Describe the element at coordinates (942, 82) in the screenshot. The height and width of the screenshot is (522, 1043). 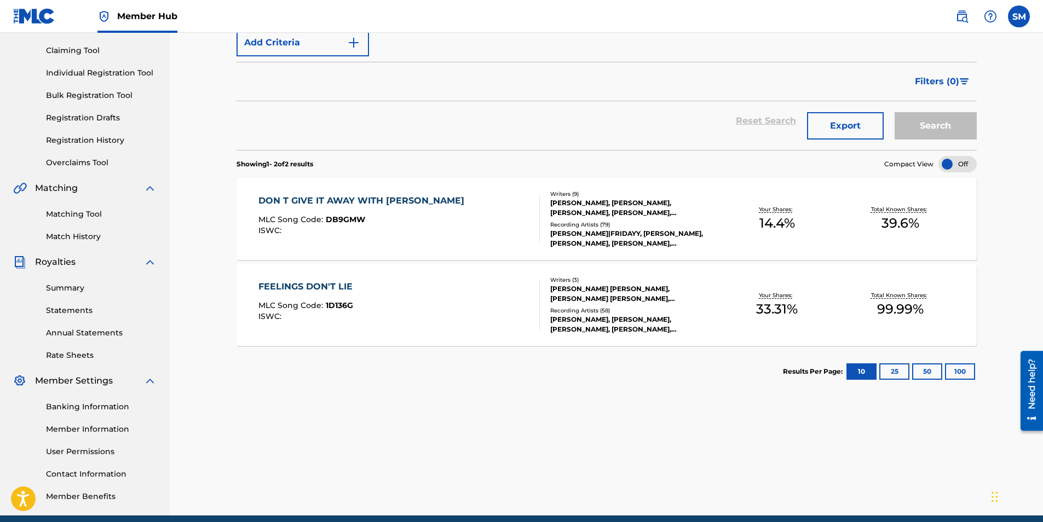
I see `button: Filters (0)` at that location.